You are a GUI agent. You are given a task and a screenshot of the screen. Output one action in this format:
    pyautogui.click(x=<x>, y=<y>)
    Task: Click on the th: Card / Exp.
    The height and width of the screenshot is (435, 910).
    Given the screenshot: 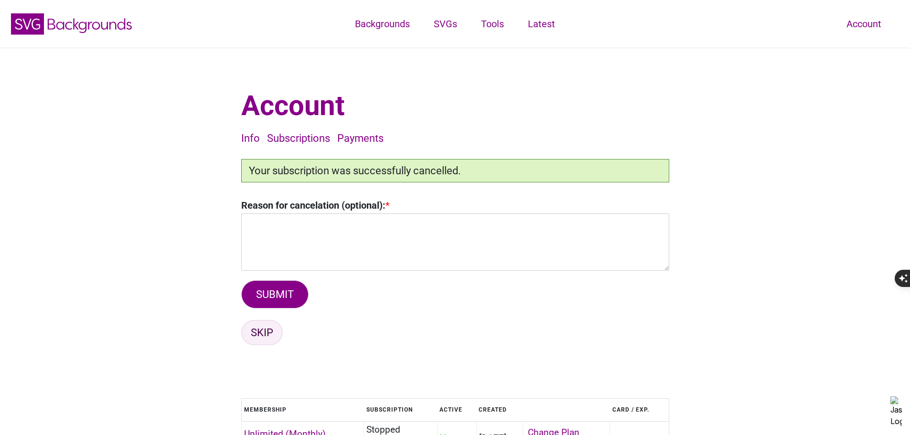 What is the action you would take?
    pyautogui.click(x=639, y=410)
    